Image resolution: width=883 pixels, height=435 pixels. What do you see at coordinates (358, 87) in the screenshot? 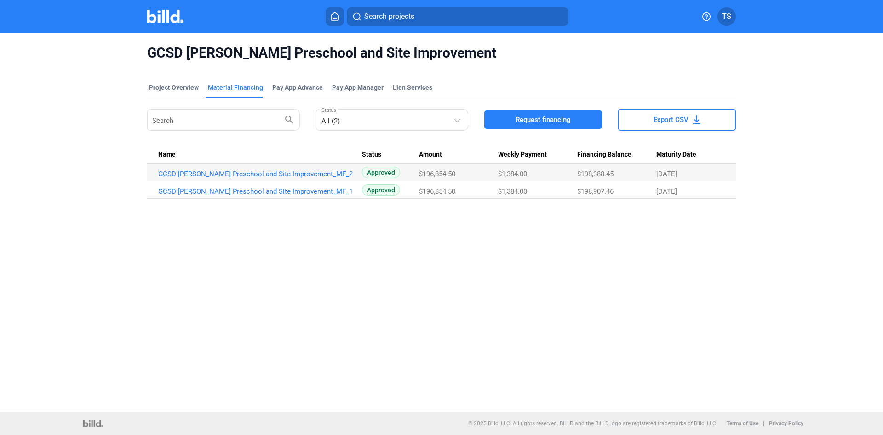
I see `span: Pay App Manager` at bounding box center [358, 87].